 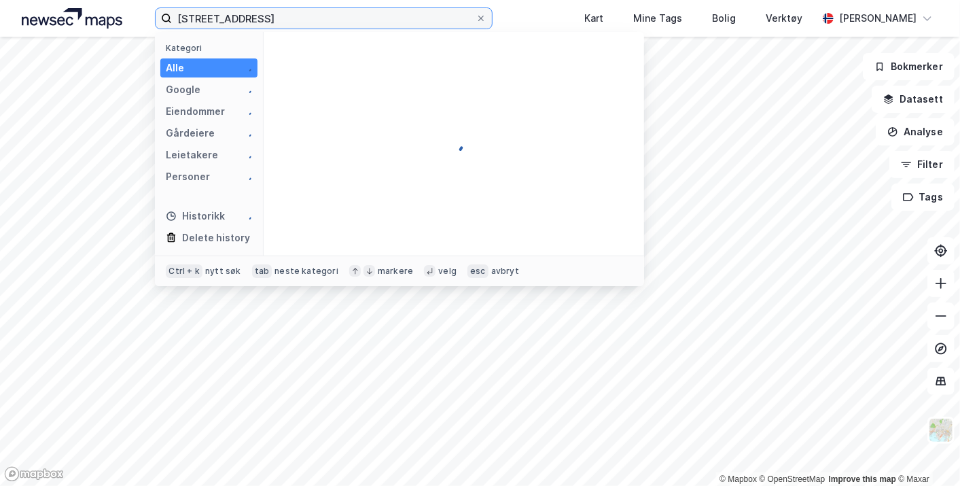 I want to click on div: Gårdeiere, so click(x=190, y=133).